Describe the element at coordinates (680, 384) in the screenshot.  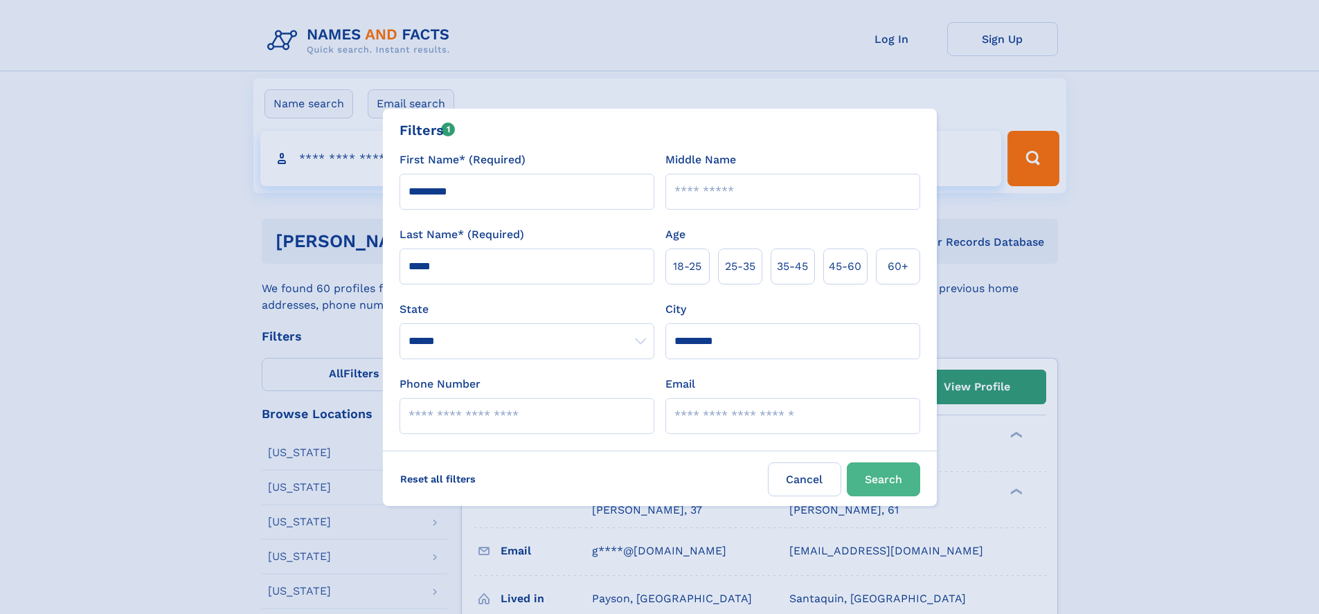
I see `label: Email` at that location.